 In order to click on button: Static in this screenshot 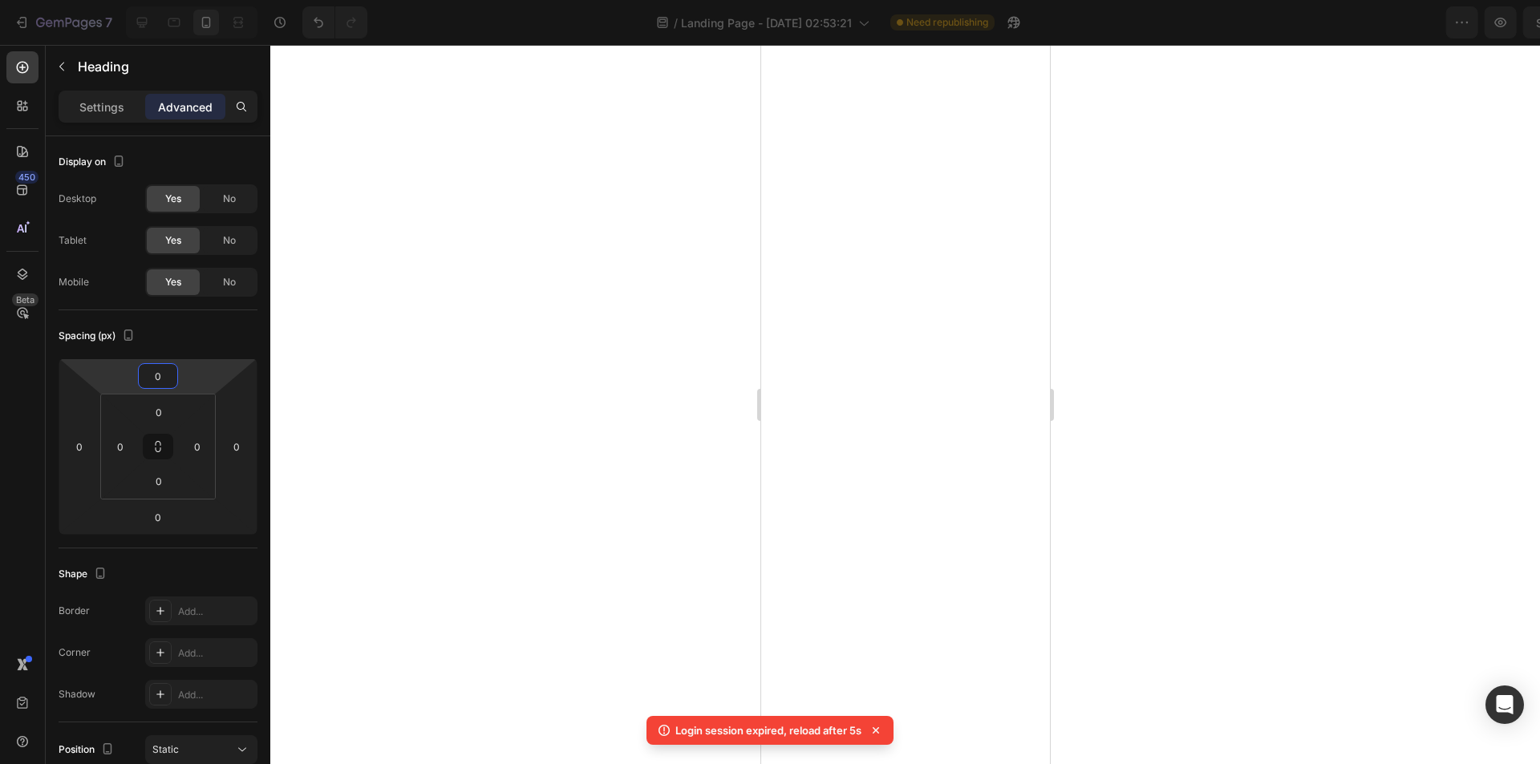, I will do `click(201, 750)`.